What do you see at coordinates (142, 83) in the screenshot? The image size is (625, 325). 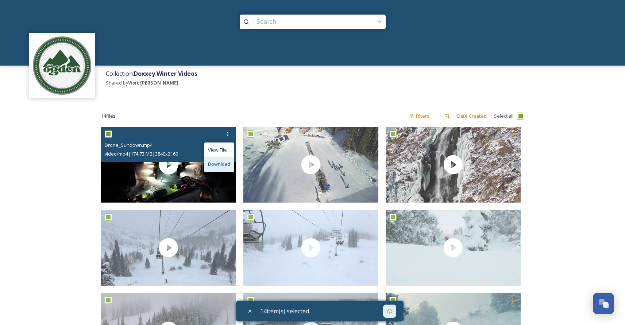 I see `span: Shared by` at bounding box center [142, 83].